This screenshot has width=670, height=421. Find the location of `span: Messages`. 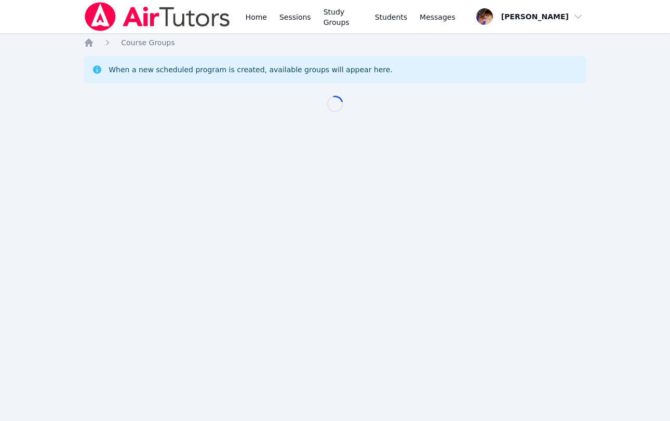

span: Messages is located at coordinates (437, 17).